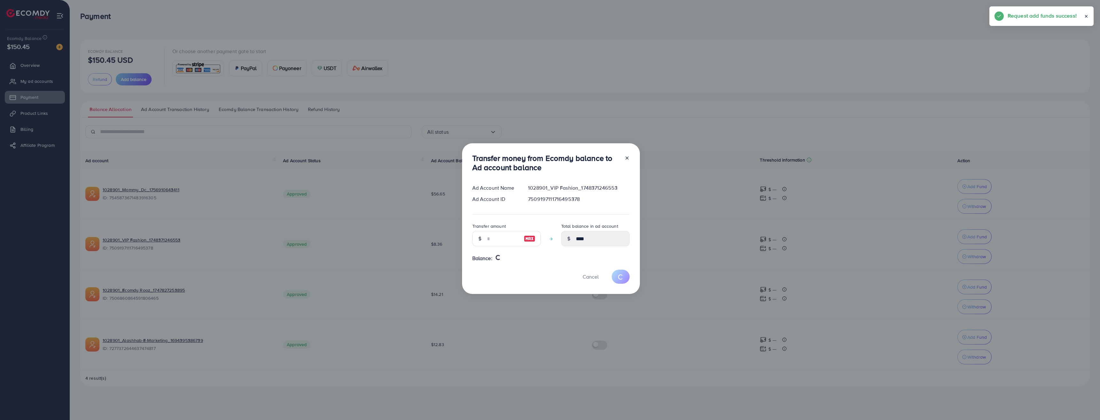 Image resolution: width=1100 pixels, height=420 pixels. I want to click on label: Transfer amount, so click(489, 226).